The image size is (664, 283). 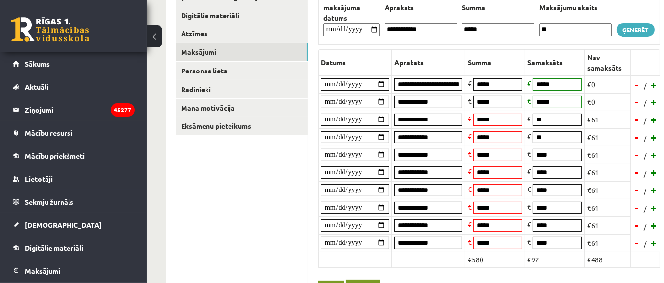 What do you see at coordinates (73, 87) in the screenshot?
I see `a: Aktuāli` at bounding box center [73, 87].